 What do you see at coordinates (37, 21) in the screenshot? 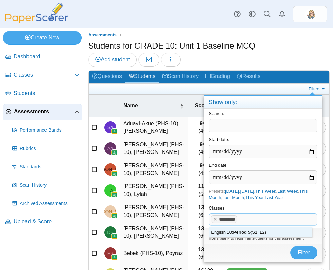
I see `a: PaperScorer` at bounding box center [37, 21].